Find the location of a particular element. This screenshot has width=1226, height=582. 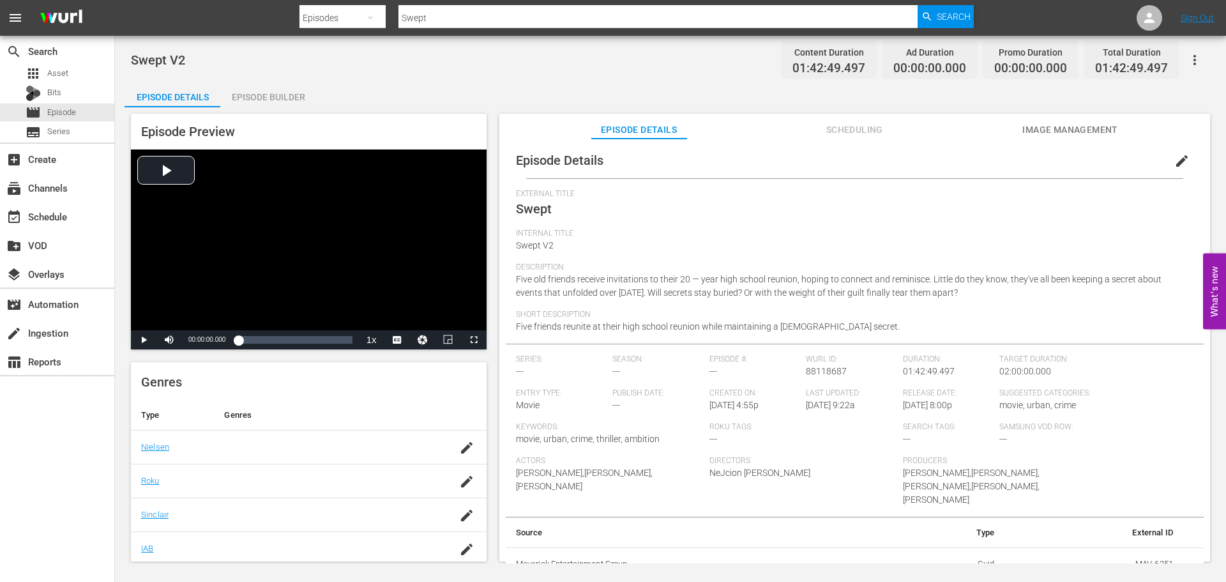

button: Episode Details is located at coordinates (172, 95).